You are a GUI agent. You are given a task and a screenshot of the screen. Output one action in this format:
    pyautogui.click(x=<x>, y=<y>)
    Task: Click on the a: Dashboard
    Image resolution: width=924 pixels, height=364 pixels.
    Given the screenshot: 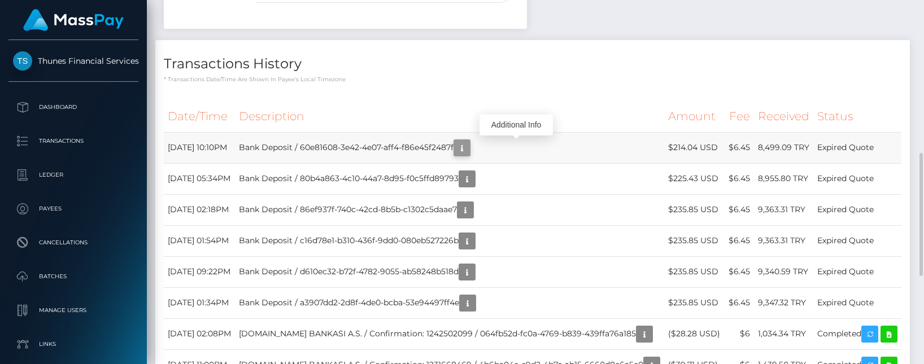 What is the action you would take?
    pyautogui.click(x=73, y=107)
    